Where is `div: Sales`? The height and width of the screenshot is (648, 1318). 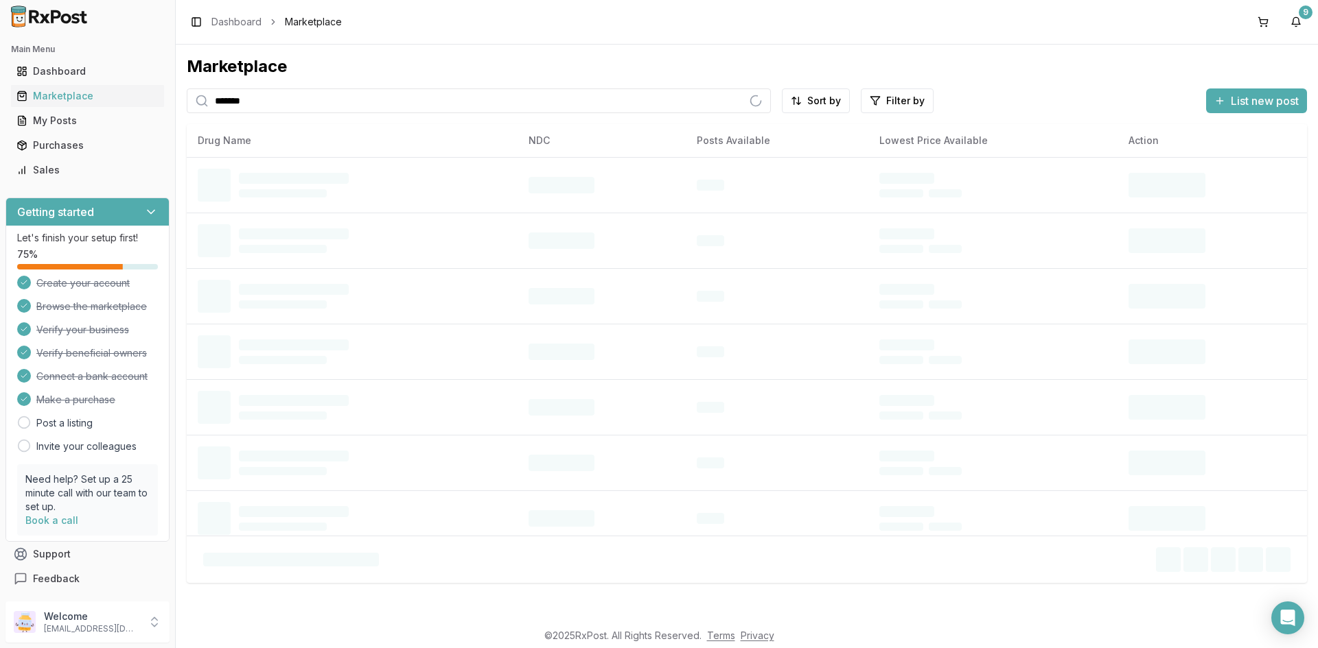
div: Sales is located at coordinates (87, 170).